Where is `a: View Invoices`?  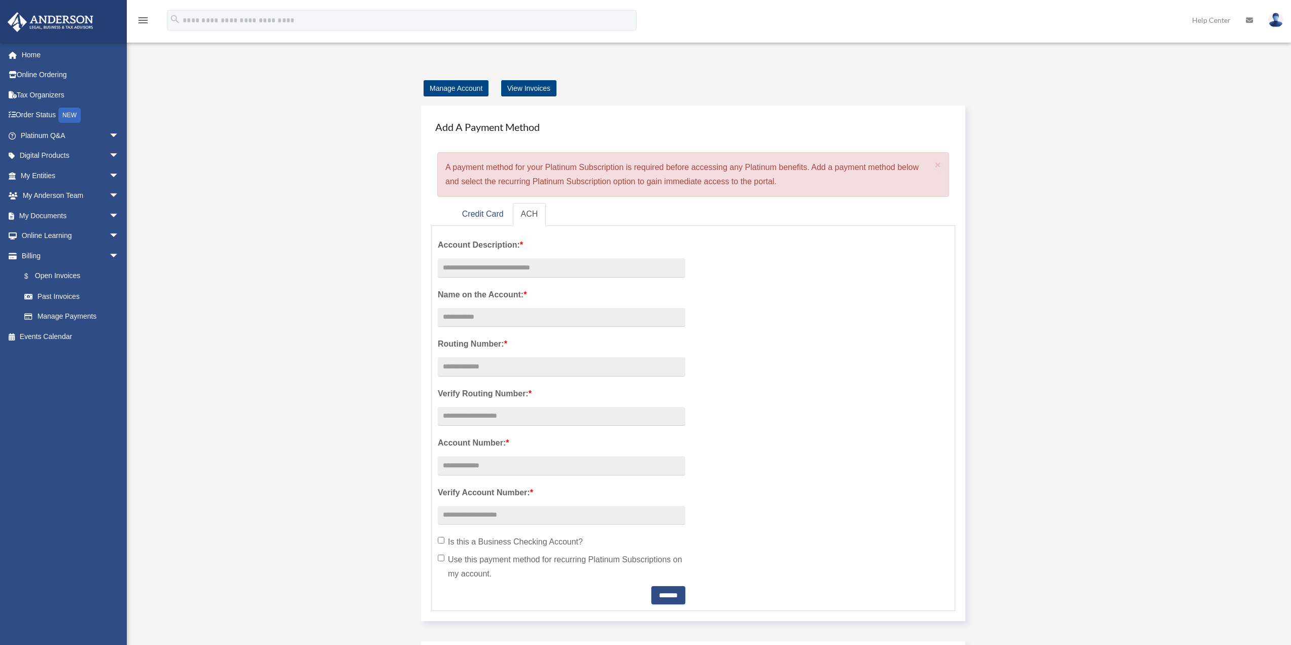
a: View Invoices is located at coordinates (529, 88).